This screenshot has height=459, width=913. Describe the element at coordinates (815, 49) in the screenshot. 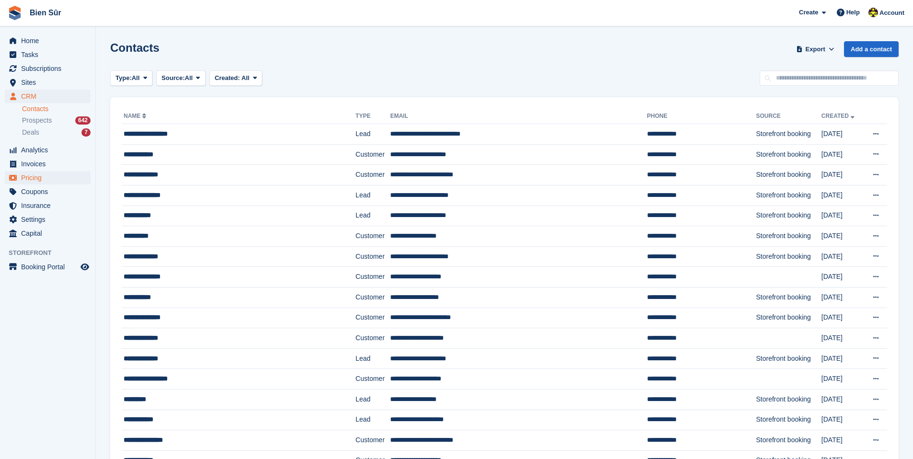

I see `span: Export` at that location.